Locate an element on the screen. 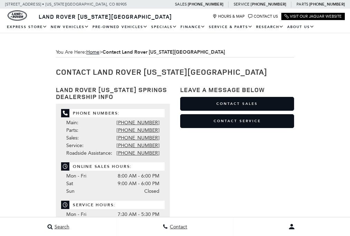 The image size is (350, 236). span: Service Hours: is located at coordinates (113, 204).